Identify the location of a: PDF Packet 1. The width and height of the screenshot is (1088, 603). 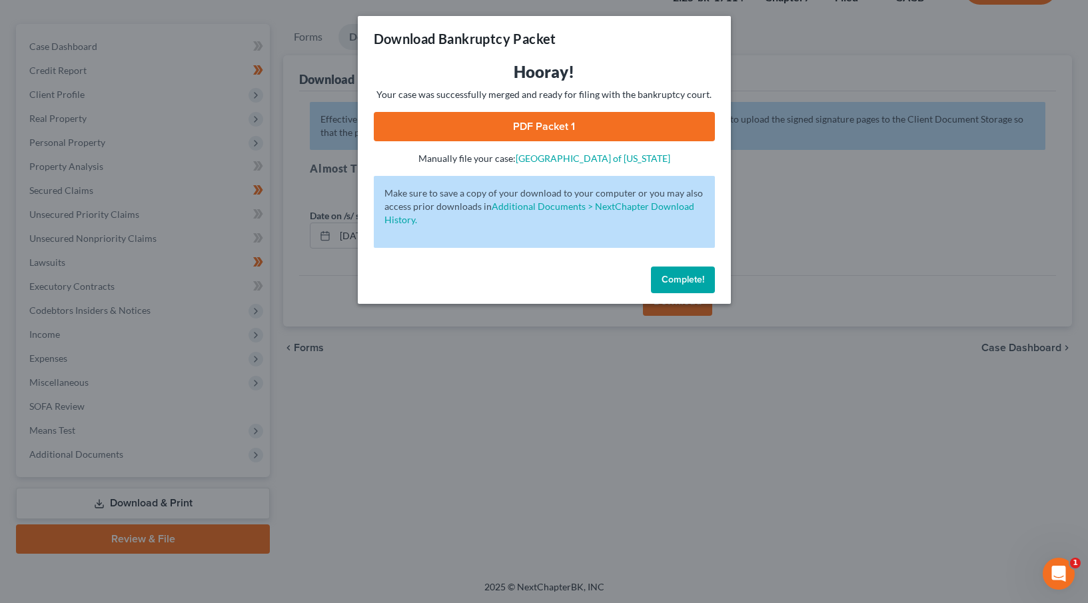
(545, 127).